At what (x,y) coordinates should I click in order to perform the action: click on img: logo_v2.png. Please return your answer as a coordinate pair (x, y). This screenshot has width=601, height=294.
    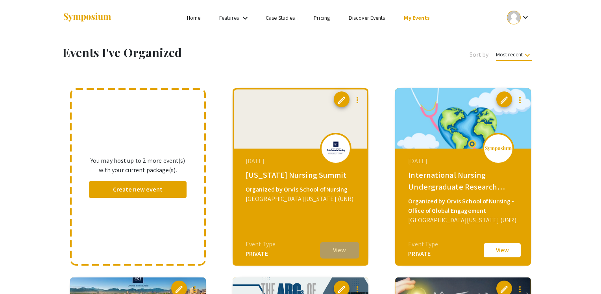
    Looking at the image, I should click on (498, 148).